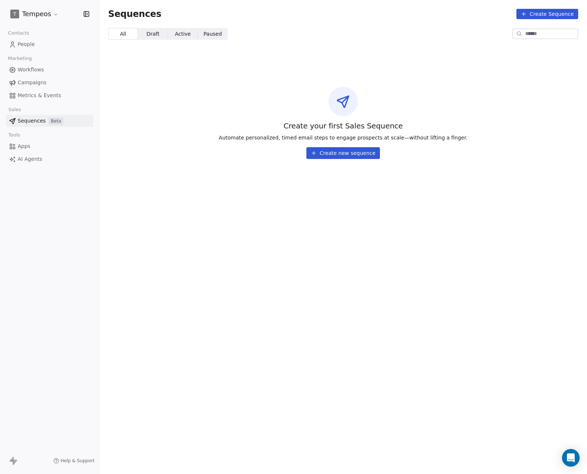  What do you see at coordinates (32, 82) in the screenshot?
I see `span: Campaigns` at bounding box center [32, 82].